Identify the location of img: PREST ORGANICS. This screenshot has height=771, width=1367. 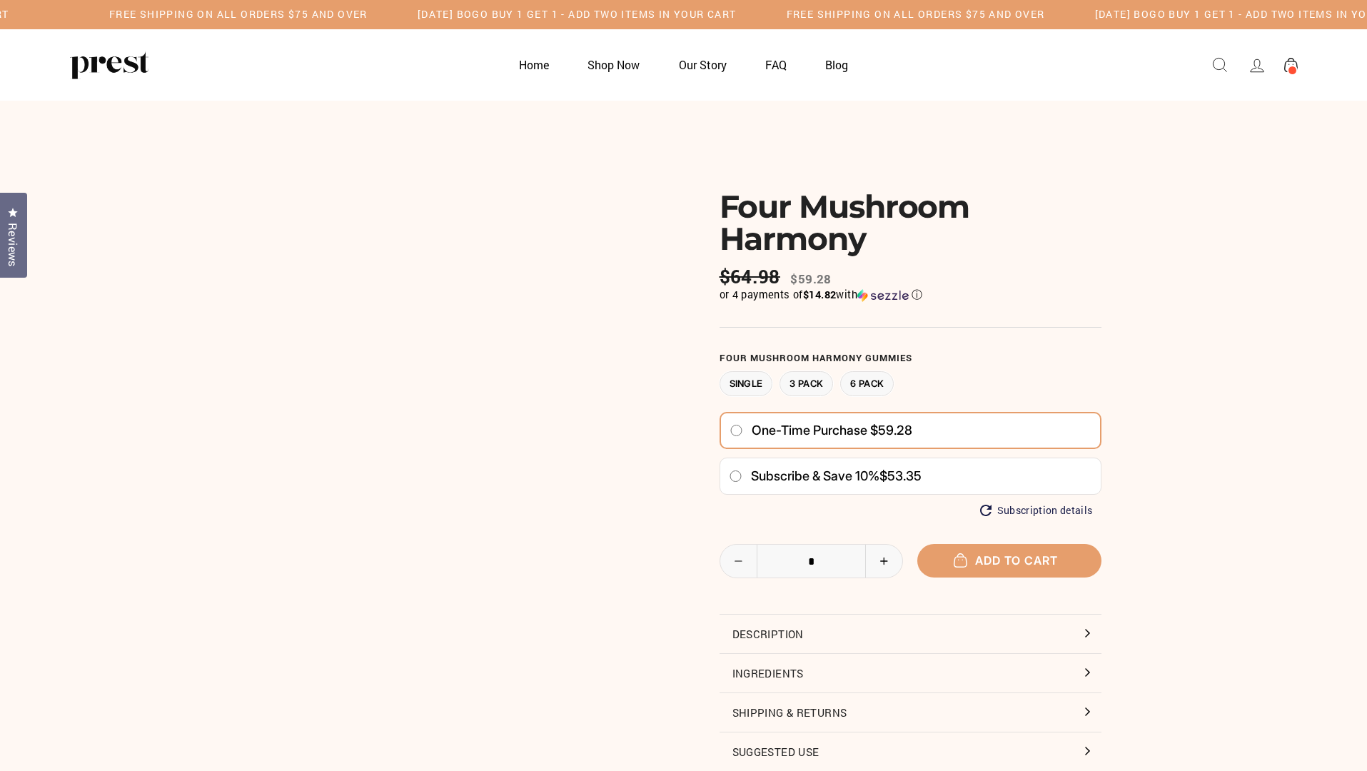
(109, 65).